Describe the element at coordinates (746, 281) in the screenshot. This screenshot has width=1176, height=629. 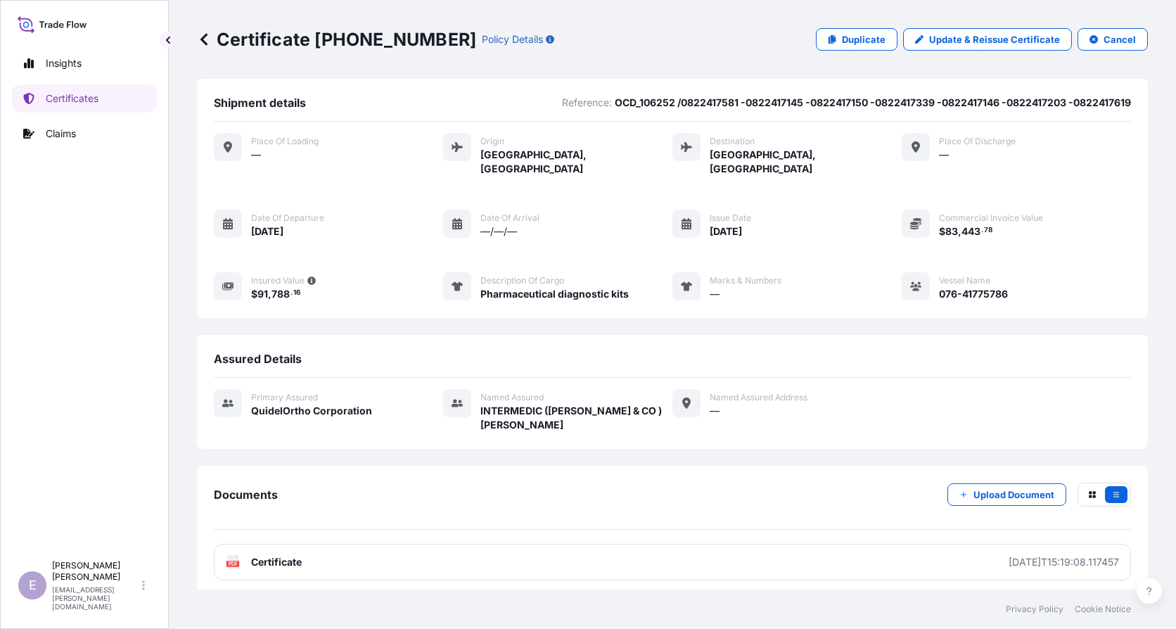
I see `span: Marks & Numbers` at that location.